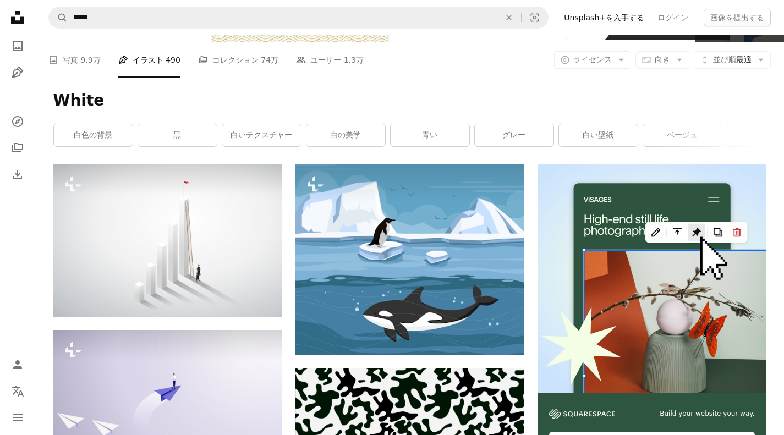  I want to click on a: 紫色の紙飛行機に乗った実業家が白い飛行機のグループから逸れた。キャリアパスはアイデアを変えます。等角ベクターイラスト。, so click(168, 406).